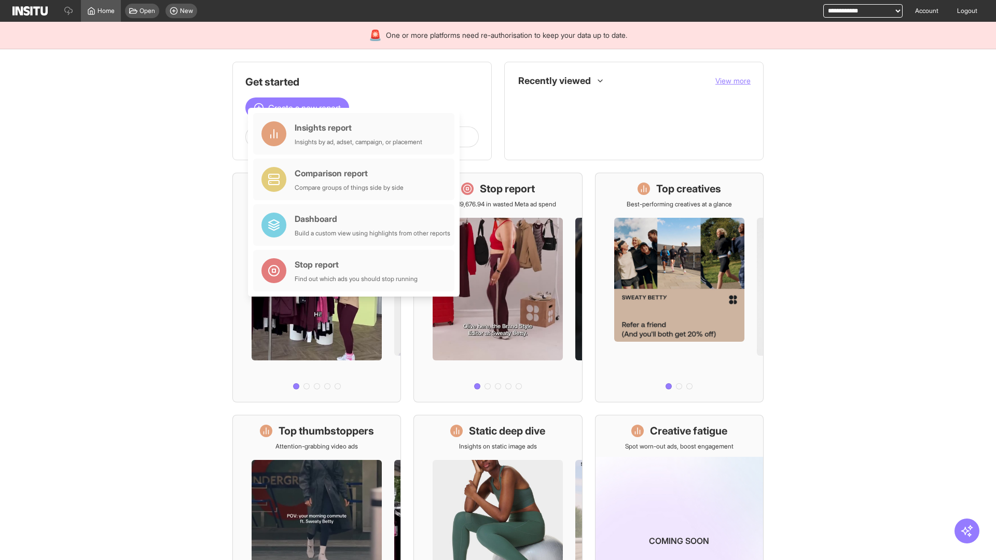 The height and width of the screenshot is (560, 996). Describe the element at coordinates (688, 189) in the screenshot. I see `h1: Top creatives` at that location.